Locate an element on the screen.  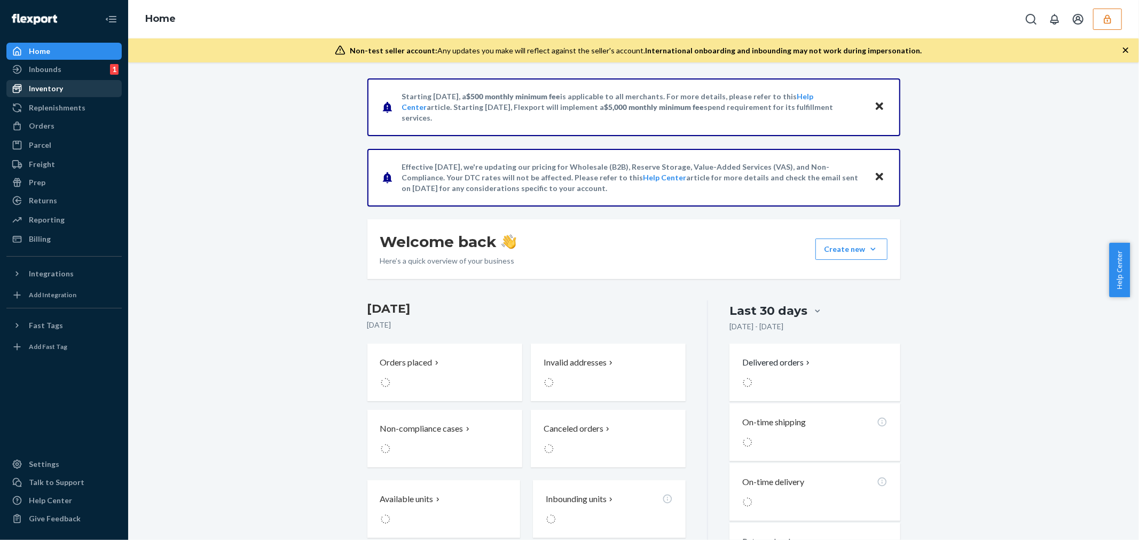
span: International onboarding and inbounding may not work during impersonation. is located at coordinates (783, 50).